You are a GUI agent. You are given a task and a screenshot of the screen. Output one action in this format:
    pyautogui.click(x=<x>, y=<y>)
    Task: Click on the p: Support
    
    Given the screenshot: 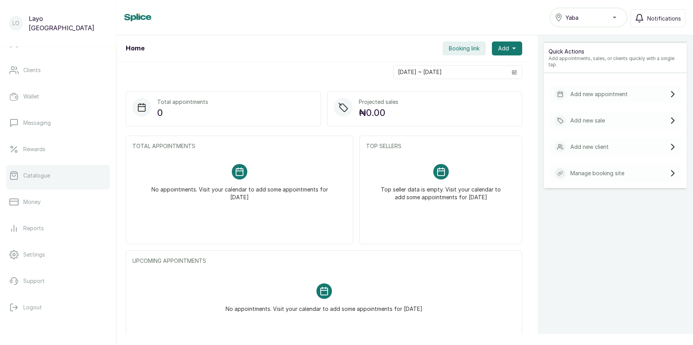 What is the action you would take?
    pyautogui.click(x=34, y=281)
    